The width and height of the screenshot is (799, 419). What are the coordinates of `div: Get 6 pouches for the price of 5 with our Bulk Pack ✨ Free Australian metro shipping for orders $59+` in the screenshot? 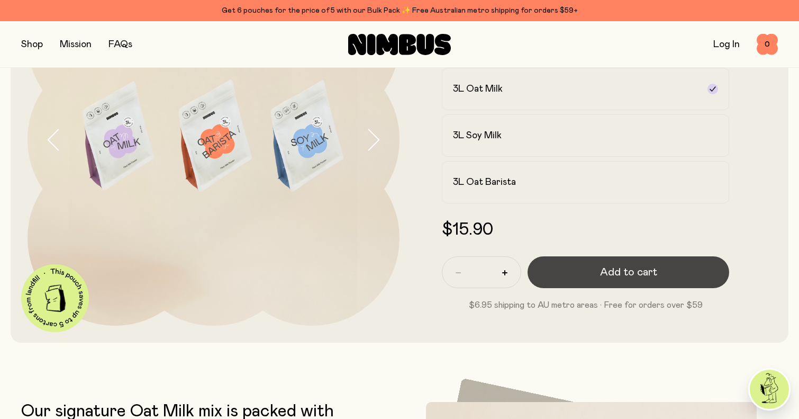 It's located at (400, 11).